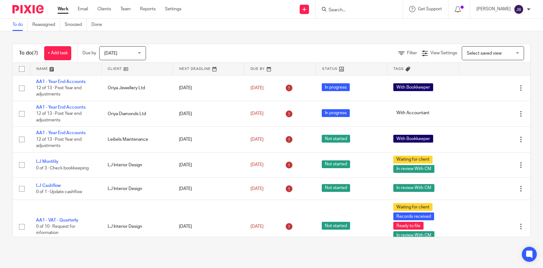 The height and width of the screenshot is (268, 543). What do you see at coordinates (47, 161) in the screenshot?
I see `a: LJ Monthly` at bounding box center [47, 161].